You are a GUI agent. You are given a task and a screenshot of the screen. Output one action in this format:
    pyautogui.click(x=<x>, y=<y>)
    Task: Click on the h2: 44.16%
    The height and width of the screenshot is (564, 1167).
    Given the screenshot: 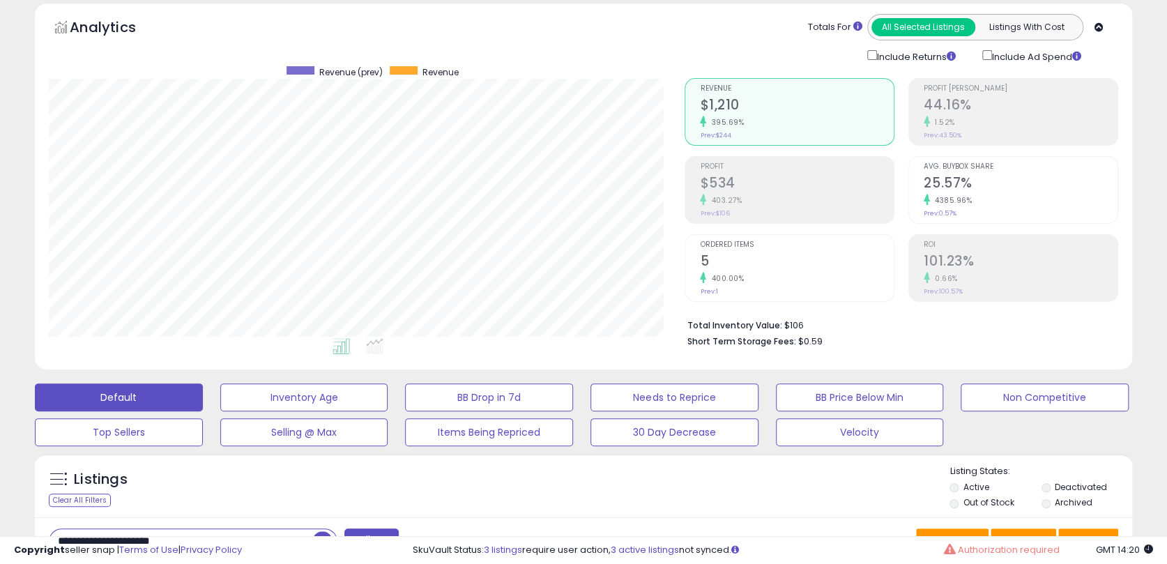 What is the action you would take?
    pyautogui.click(x=1020, y=106)
    